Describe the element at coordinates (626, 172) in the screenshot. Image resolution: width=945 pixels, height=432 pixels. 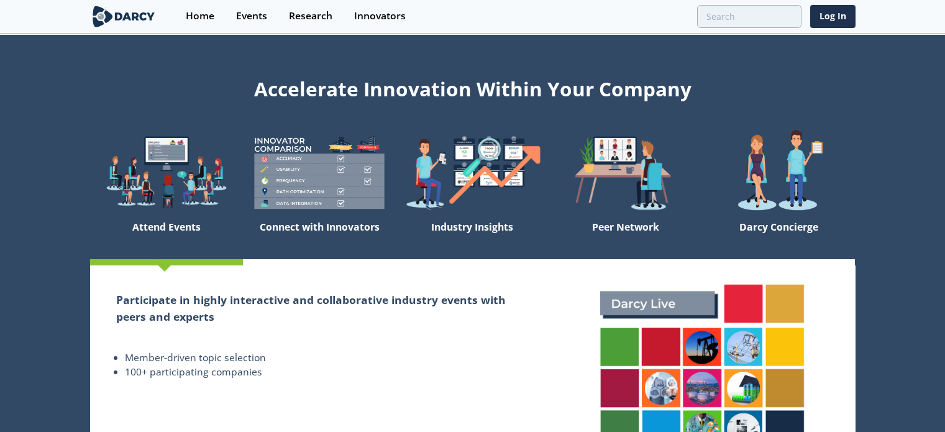
I see `img: welcome-attend-b816887fc24c32c29d1763c6e0ddb6e6.png` at that location.